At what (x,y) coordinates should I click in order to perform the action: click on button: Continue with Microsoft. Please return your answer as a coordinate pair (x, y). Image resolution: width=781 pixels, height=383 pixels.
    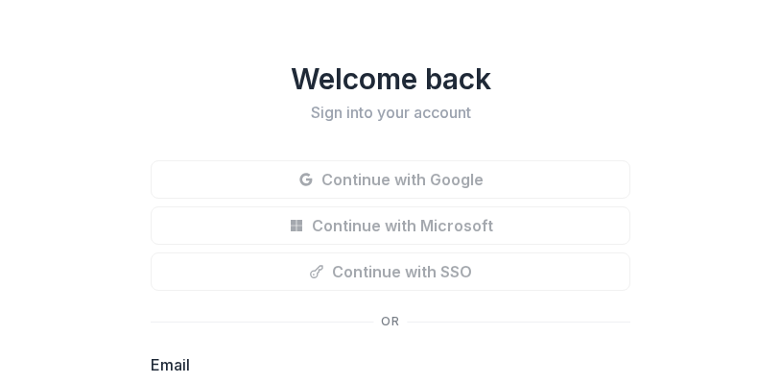
    Looking at the image, I should click on (390, 225).